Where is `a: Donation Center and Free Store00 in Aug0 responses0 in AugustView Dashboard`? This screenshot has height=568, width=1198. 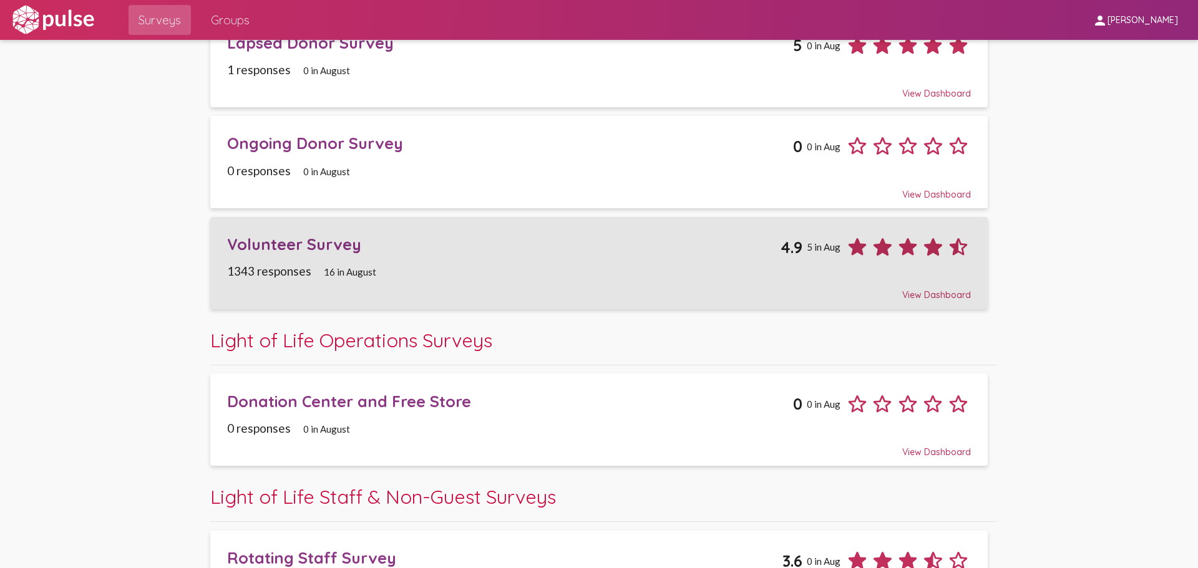
a: Donation Center and Free Store00 in Aug0 responses0 in AugustView Dashboard is located at coordinates (599, 420).